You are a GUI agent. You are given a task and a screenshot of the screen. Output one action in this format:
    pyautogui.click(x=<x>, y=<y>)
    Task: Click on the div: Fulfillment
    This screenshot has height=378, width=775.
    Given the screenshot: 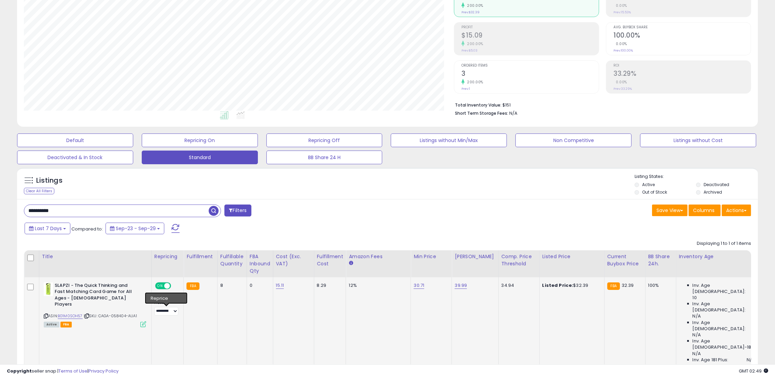 What is the action you would take?
    pyautogui.click(x=200, y=256)
    